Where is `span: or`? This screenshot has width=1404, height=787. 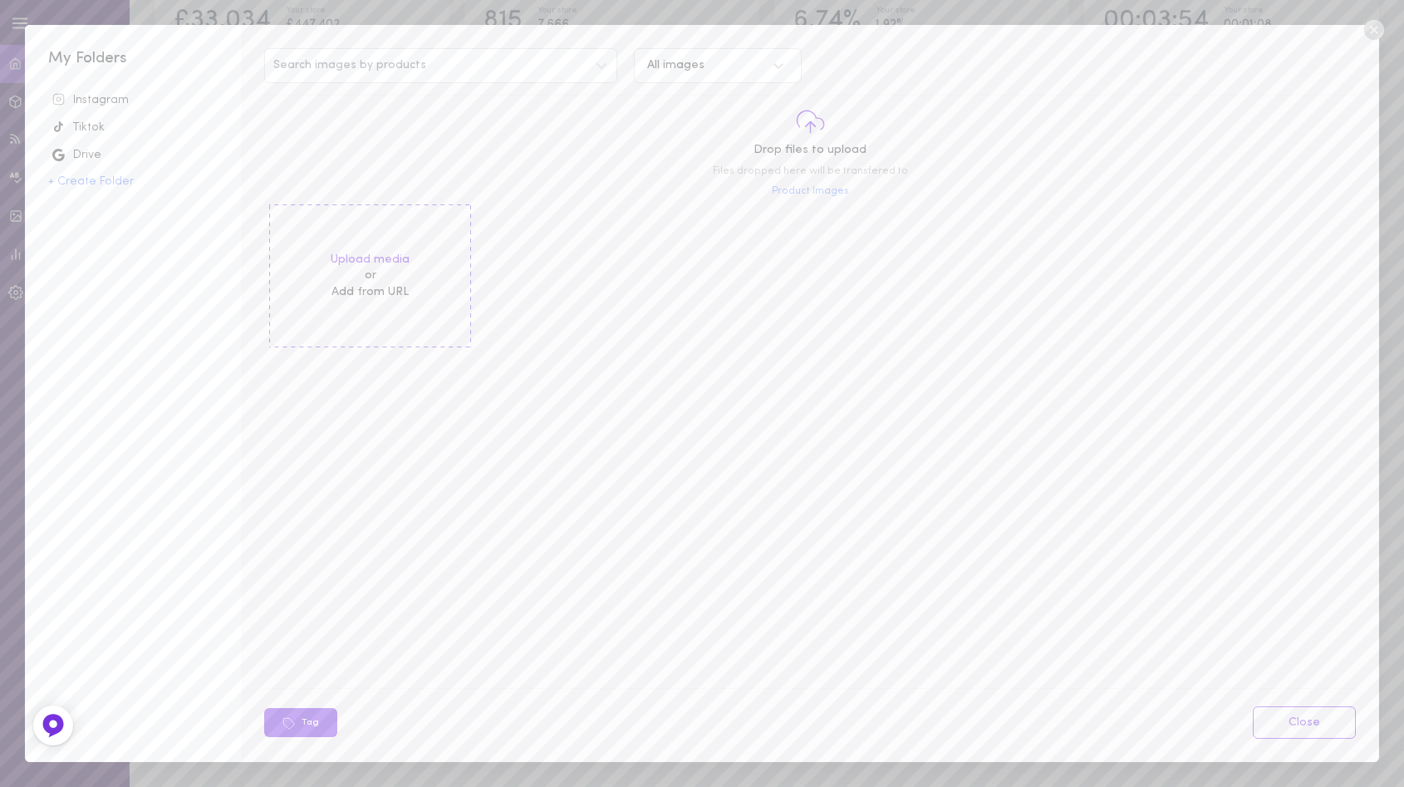
span: or is located at coordinates (370, 276).